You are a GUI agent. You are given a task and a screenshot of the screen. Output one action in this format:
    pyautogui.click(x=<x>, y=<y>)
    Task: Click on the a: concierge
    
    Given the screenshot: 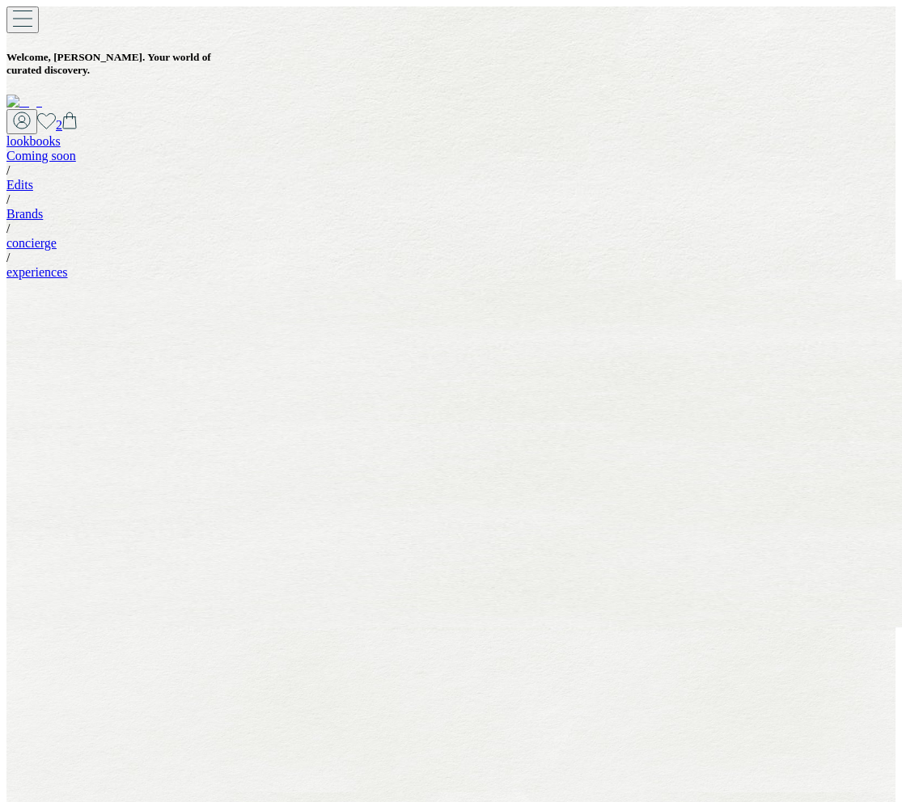 What is the action you would take?
    pyautogui.click(x=32, y=243)
    